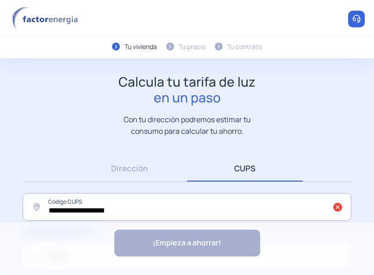 The width and height of the screenshot is (374, 275). Describe the element at coordinates (244, 47) in the screenshot. I see `div: Tu contrato` at that location.